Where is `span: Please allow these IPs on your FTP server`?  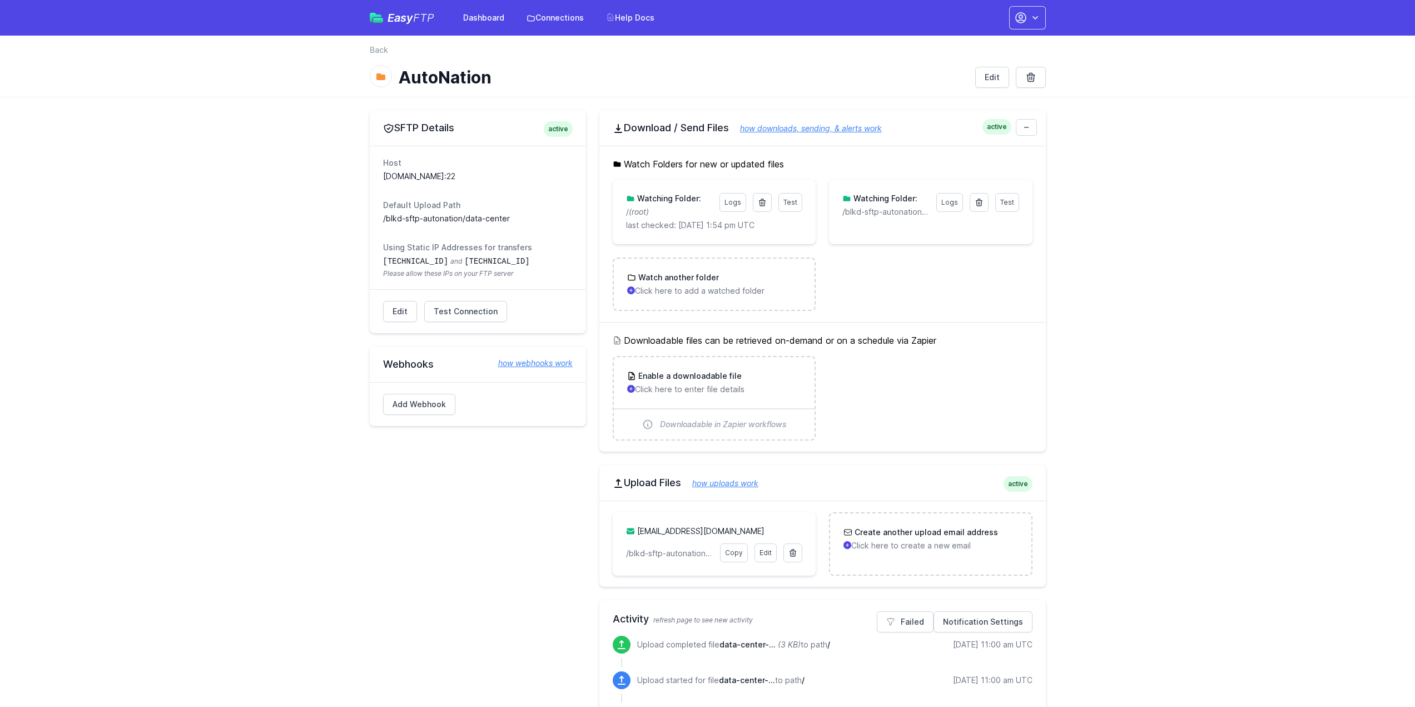 span: Please allow these IPs on your FTP server is located at coordinates (478, 274).